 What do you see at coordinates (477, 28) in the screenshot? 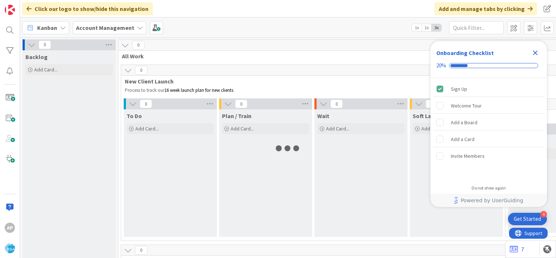
I see `input: Quick Filter...` at bounding box center [477, 28].